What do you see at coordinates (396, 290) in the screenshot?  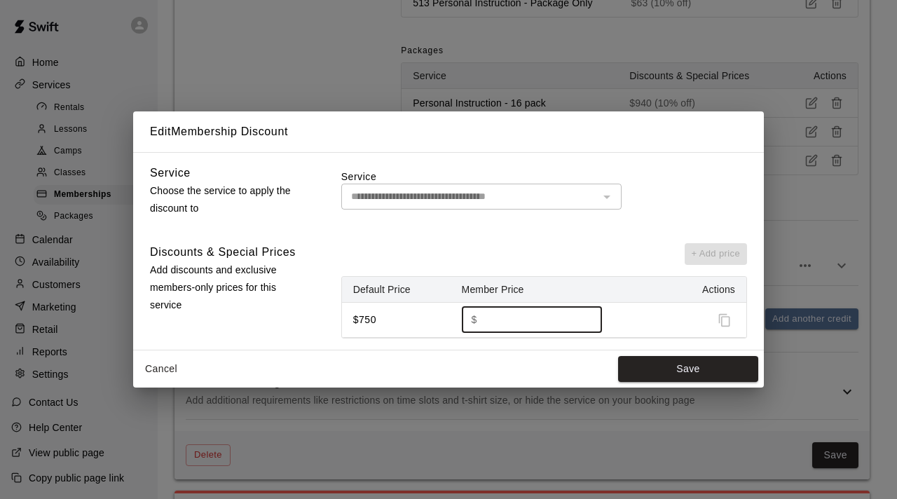 I see `th: Default Price` at bounding box center [396, 290].